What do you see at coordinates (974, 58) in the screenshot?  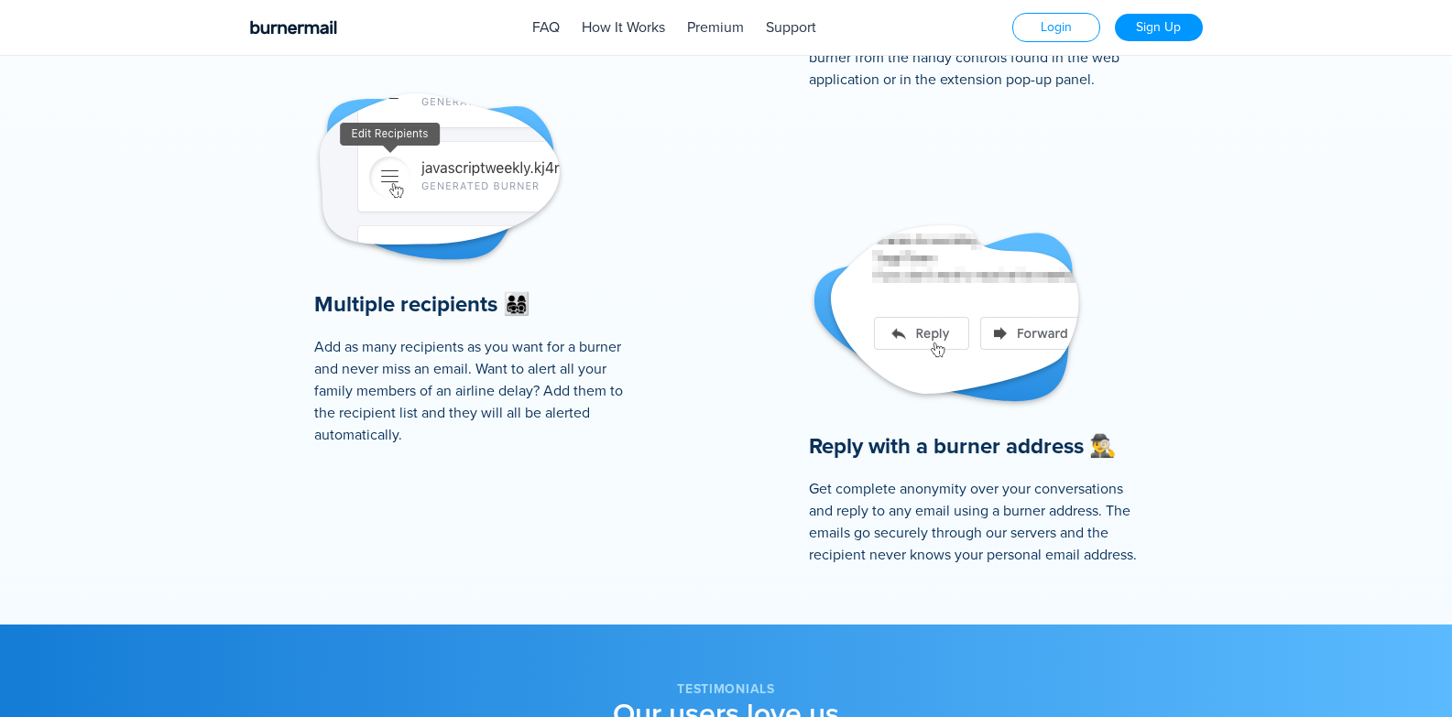 I see `div: Noticed a sender acting weird? Instantly disable a burner from the handy controls found in the we...` at bounding box center [974, 58].